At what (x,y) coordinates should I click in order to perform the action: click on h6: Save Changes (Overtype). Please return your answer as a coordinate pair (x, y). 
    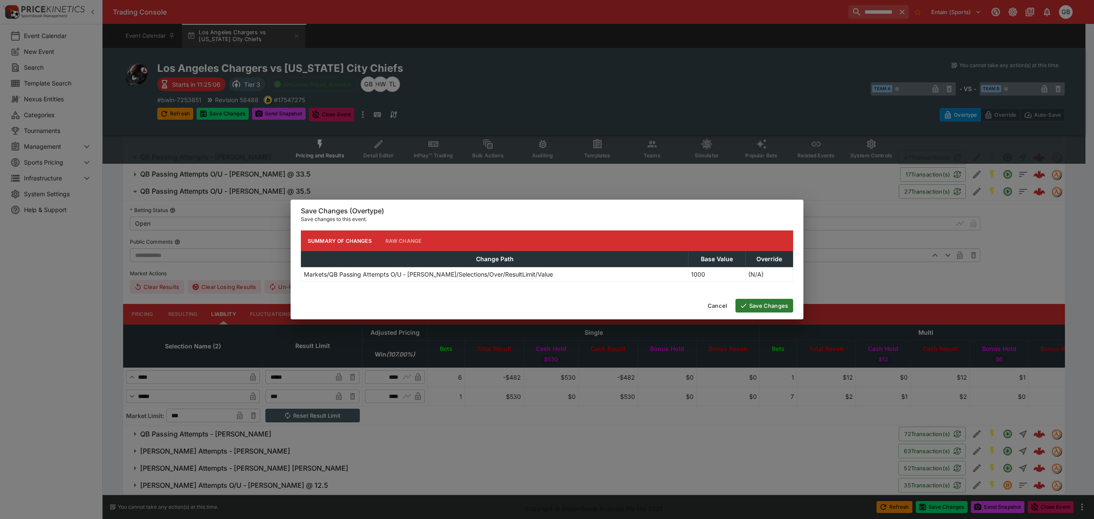
    Looking at the image, I should click on (547, 211).